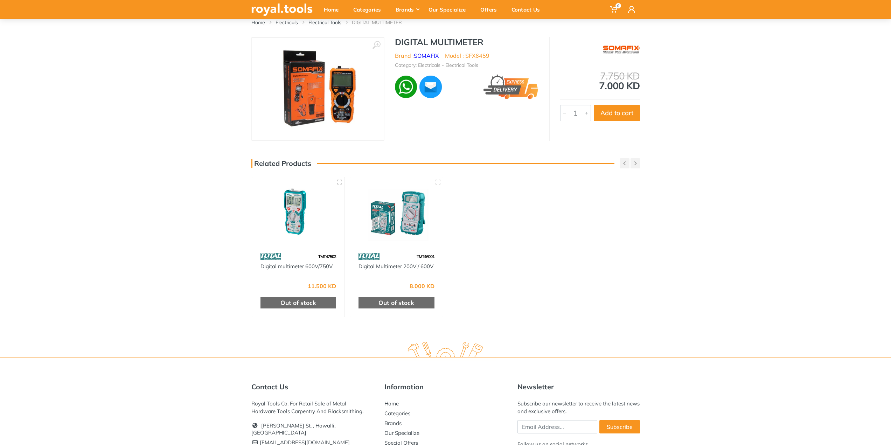 This screenshot has width=891, height=445. Describe the element at coordinates (426, 56) in the screenshot. I see `a: SOMAFIX` at that location.